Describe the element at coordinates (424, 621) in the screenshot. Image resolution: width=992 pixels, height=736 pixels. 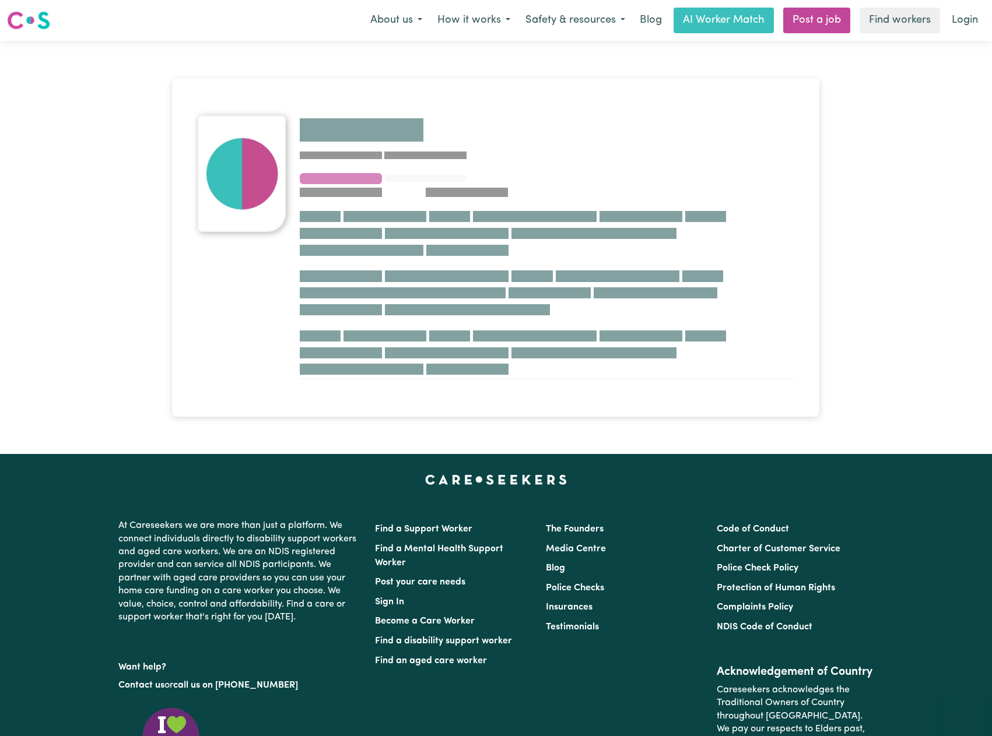
I see `a: Become a Care Worker` at that location.